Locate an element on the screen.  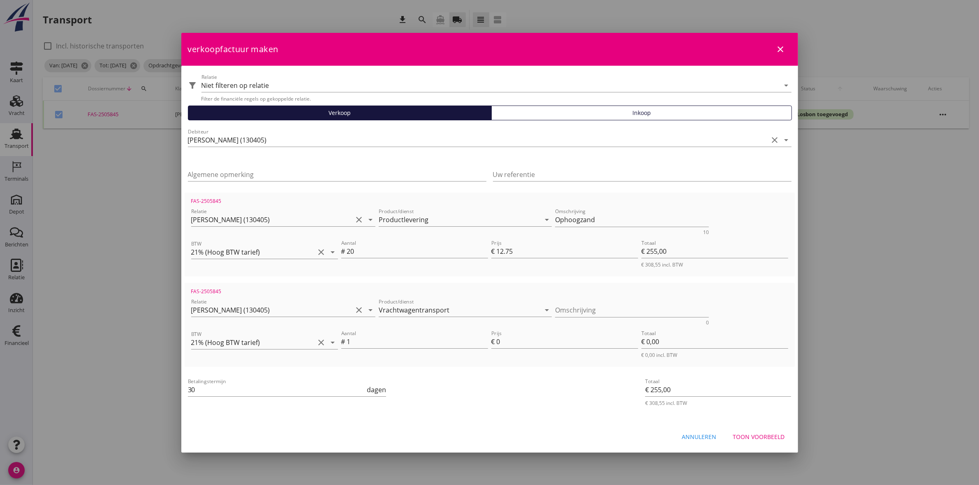
div: Annuleren is located at coordinates (699, 437).